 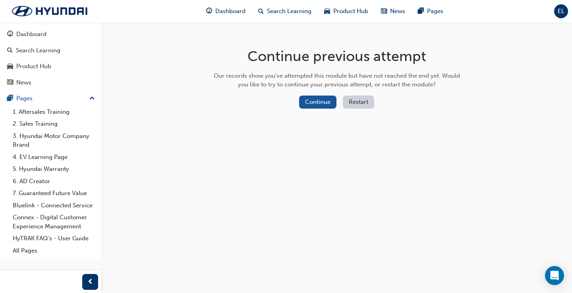 I want to click on a: Search Learning, so click(x=50, y=50).